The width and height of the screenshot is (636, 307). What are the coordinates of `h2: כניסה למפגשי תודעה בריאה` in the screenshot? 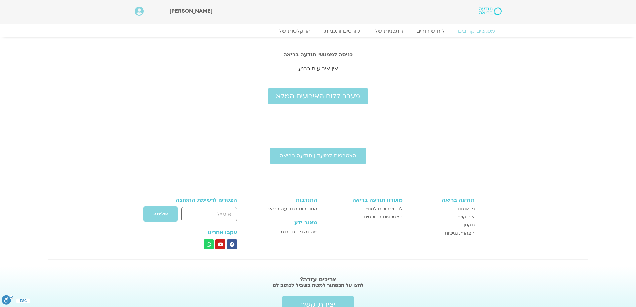 It's located at (318, 55).